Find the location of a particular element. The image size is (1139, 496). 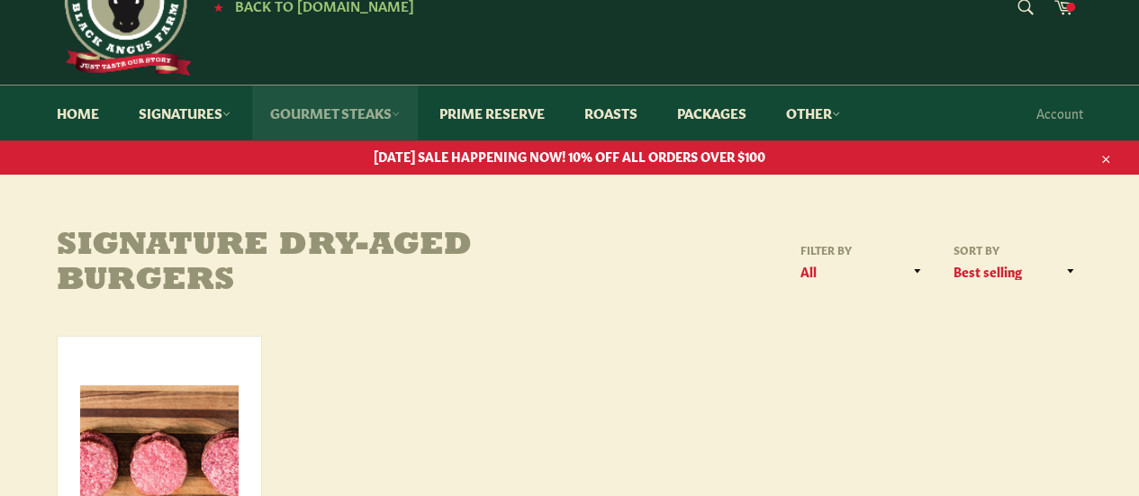

a: Prime Reserve is located at coordinates (492, 113).